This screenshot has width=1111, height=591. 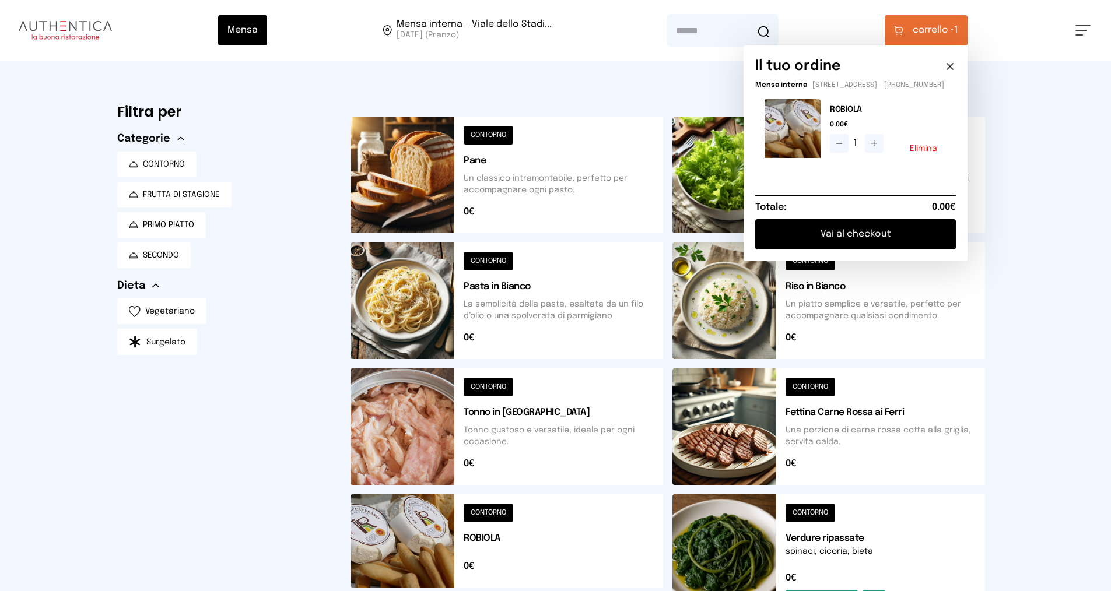 I want to click on button: Categorie, so click(x=150, y=139).